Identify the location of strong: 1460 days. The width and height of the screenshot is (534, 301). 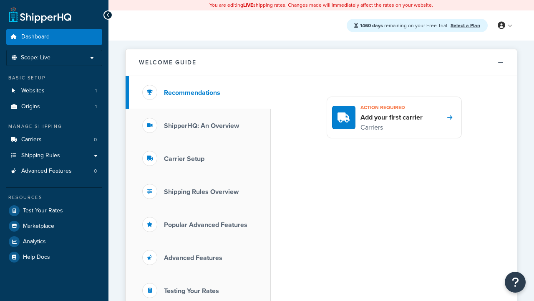
(372, 25).